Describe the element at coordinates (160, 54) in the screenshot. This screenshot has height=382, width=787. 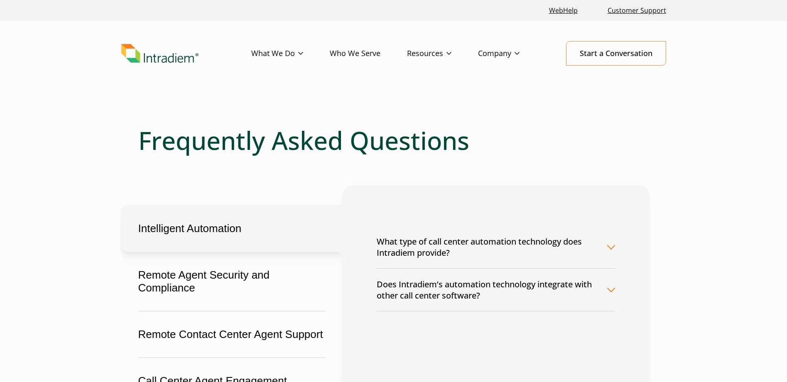
I see `img: Intradiem` at that location.